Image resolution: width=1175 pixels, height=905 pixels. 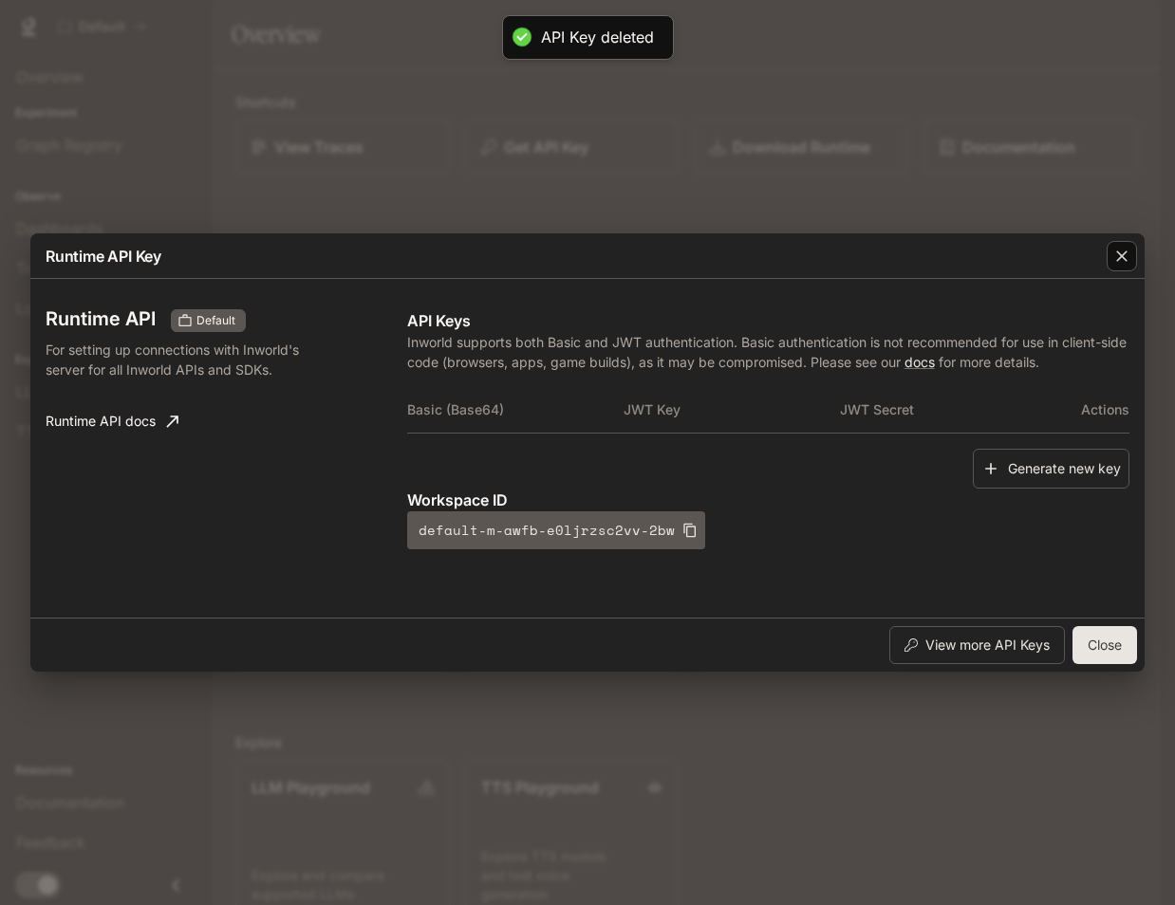 I want to click on span: Default, so click(x=215, y=321).